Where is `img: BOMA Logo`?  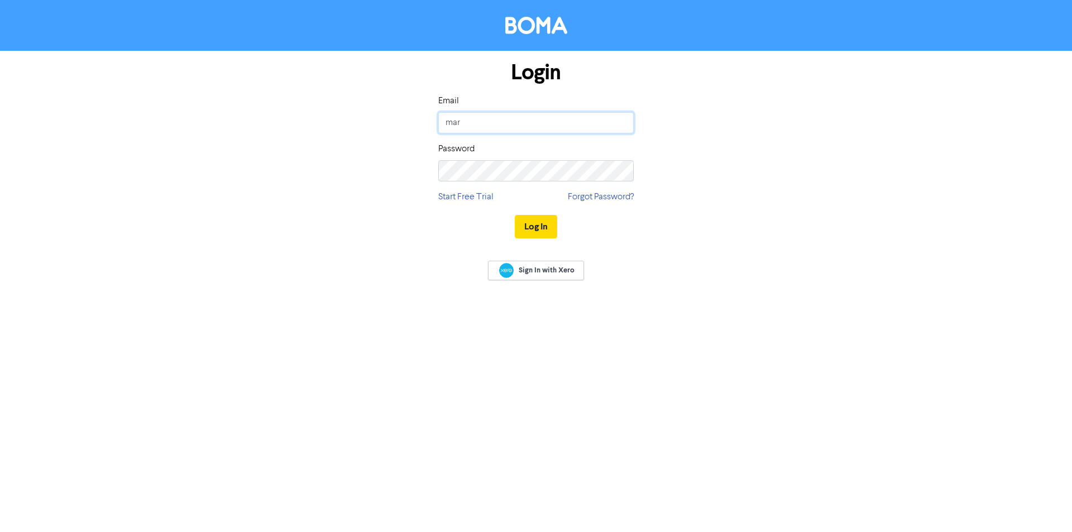 img: BOMA Logo is located at coordinates (536, 25).